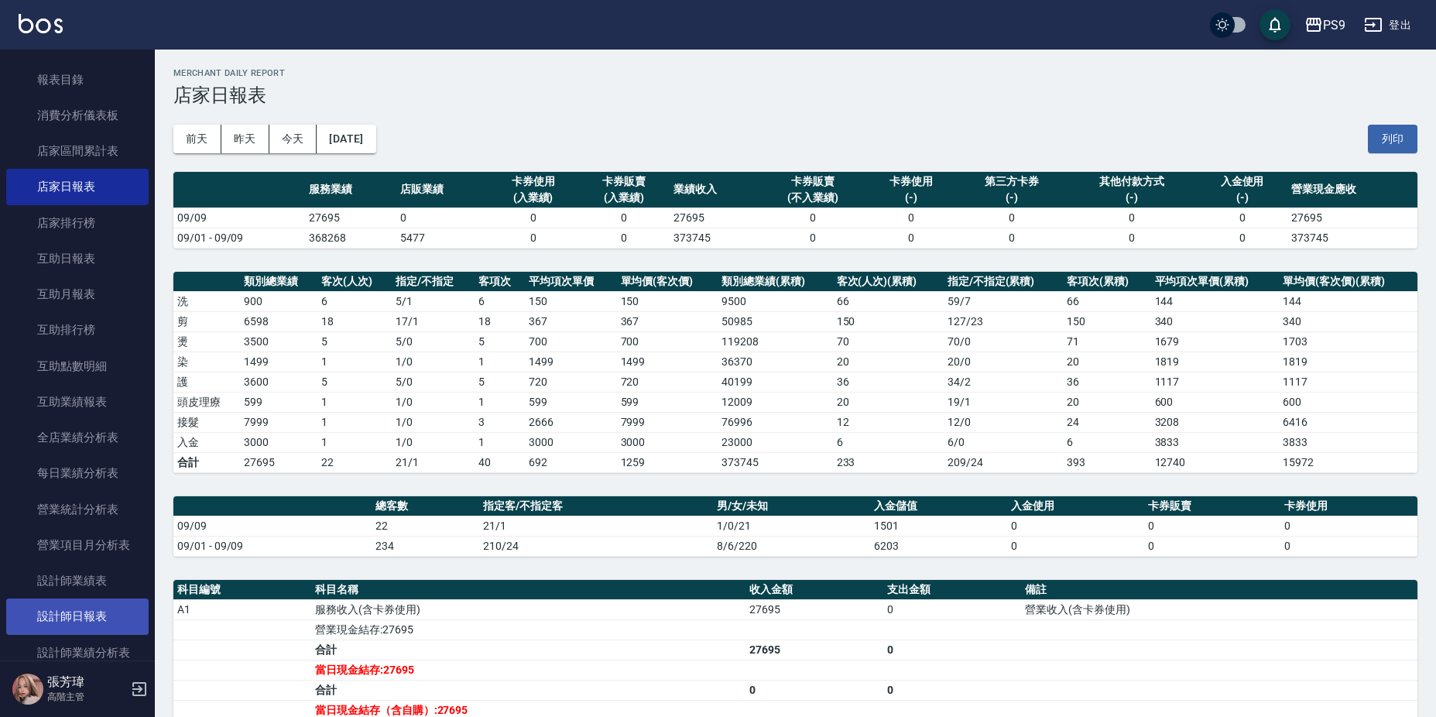  Describe the element at coordinates (442, 238) in the screenshot. I see `td: 5477` at that location.